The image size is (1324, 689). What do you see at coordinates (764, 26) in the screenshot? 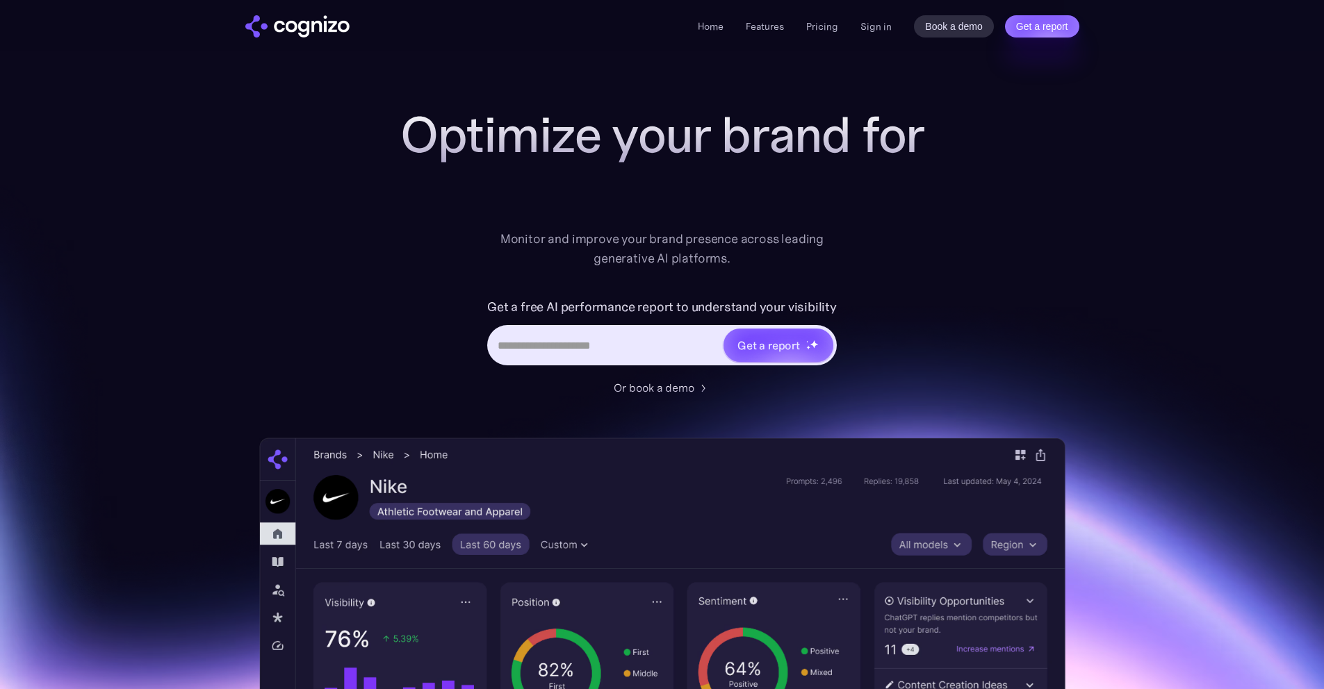
I see `a: Features` at bounding box center [764, 26].